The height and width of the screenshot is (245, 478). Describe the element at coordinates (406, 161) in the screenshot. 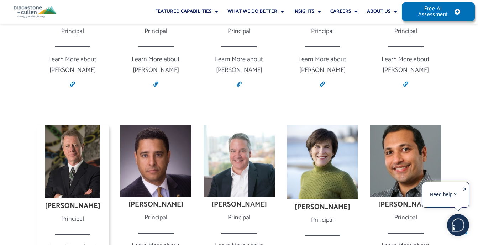

I see `img: Tarak Modi` at that location.